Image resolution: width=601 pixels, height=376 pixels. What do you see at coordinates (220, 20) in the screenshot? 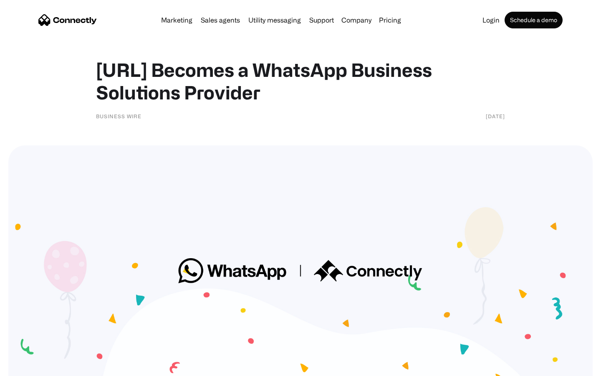
I see `a: Sales agents` at bounding box center [220, 20].